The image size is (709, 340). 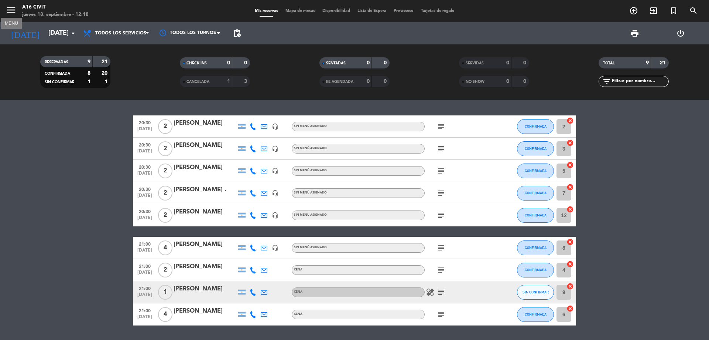 I want to click on strong: 8, so click(x=89, y=73).